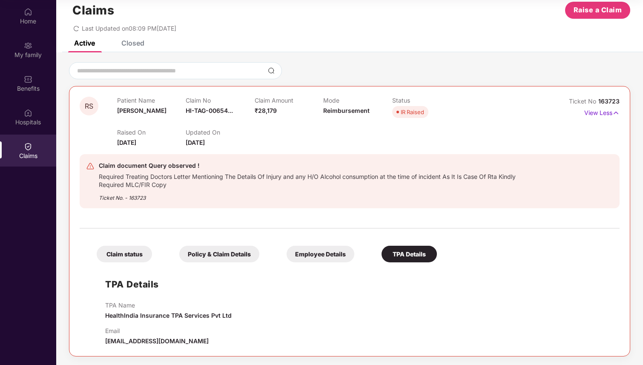 This screenshot has width=643, height=365. What do you see at coordinates (157, 330) in the screenshot?
I see `p: Email` at bounding box center [157, 330].